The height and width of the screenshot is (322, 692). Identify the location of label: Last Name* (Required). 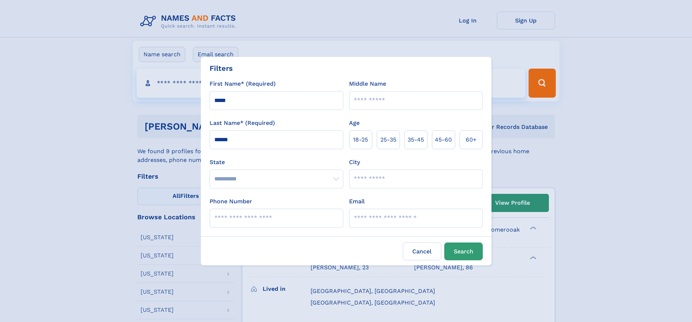
(242, 123).